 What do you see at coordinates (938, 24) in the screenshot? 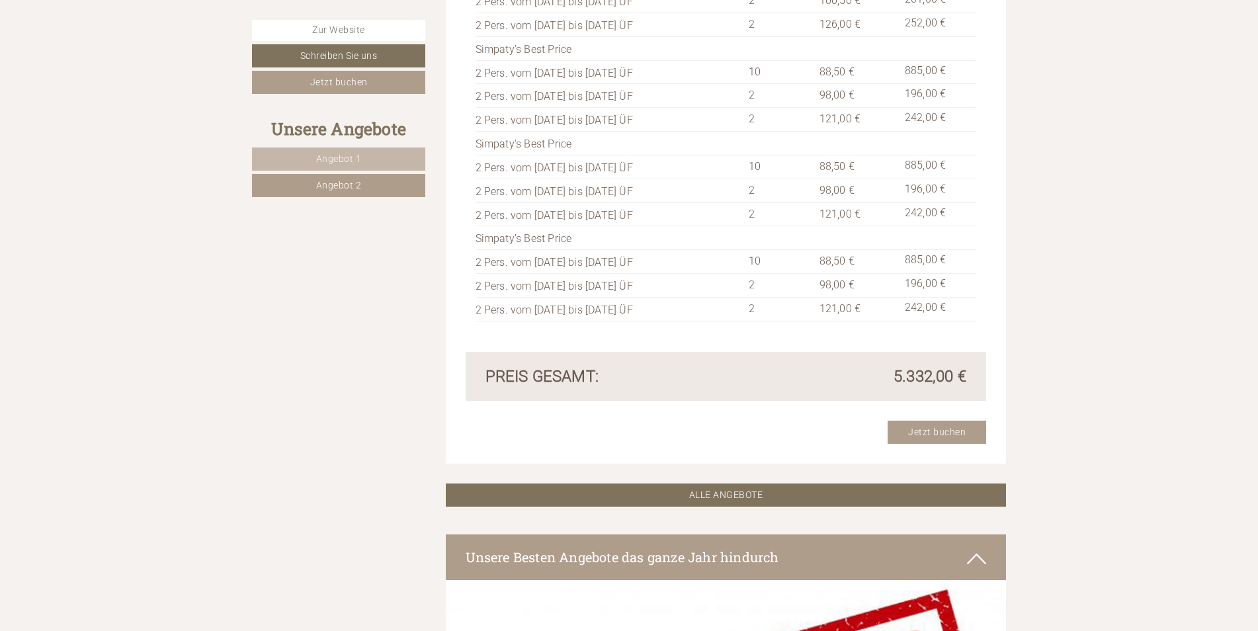
I see `td: 252,00 €` at bounding box center [938, 24].